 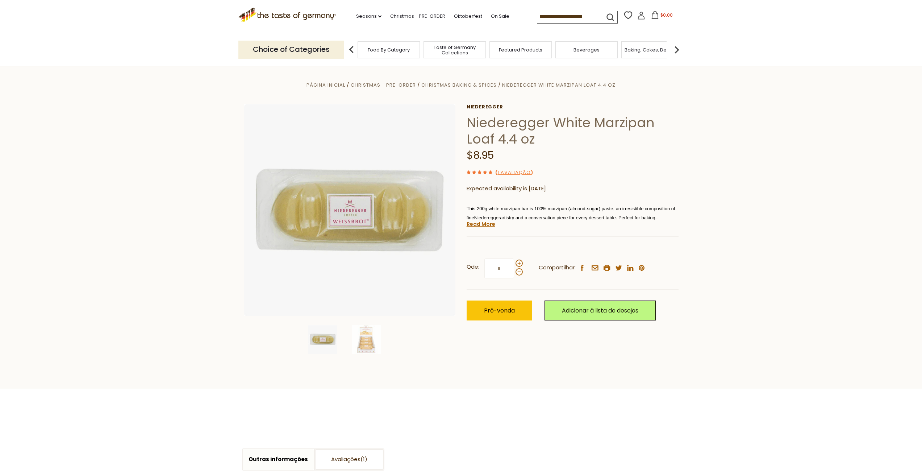 What do you see at coordinates (587, 50) in the screenshot?
I see `span: Beverages` at bounding box center [587, 50].